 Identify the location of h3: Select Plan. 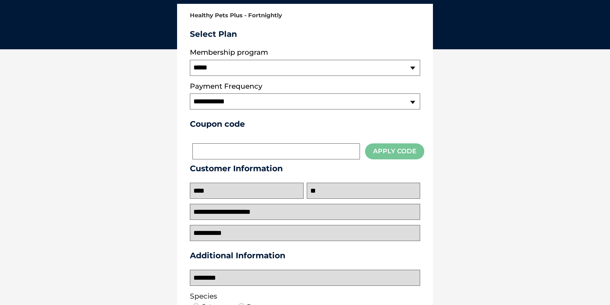
(305, 34).